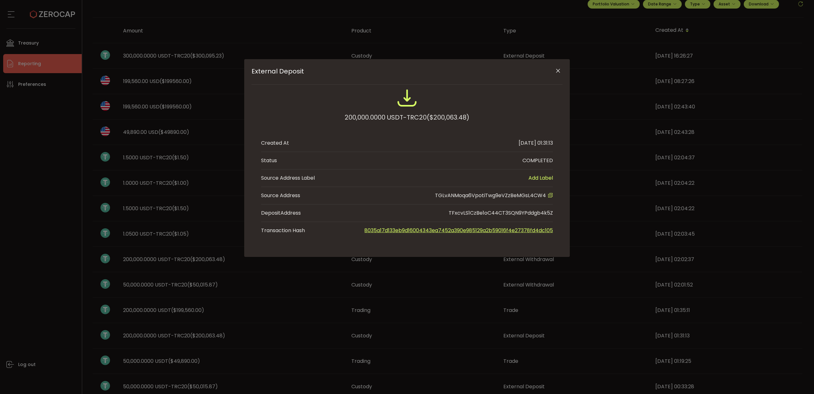 This screenshot has width=814, height=394. I want to click on button: Close, so click(558, 71).